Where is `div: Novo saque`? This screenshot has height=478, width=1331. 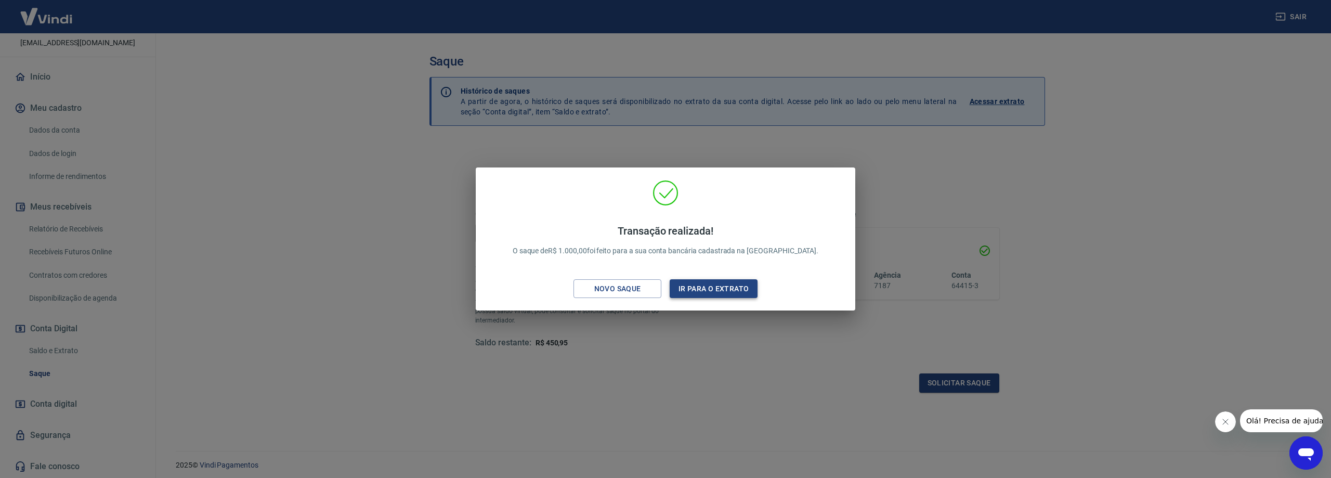
div: Novo saque is located at coordinates (618, 289).